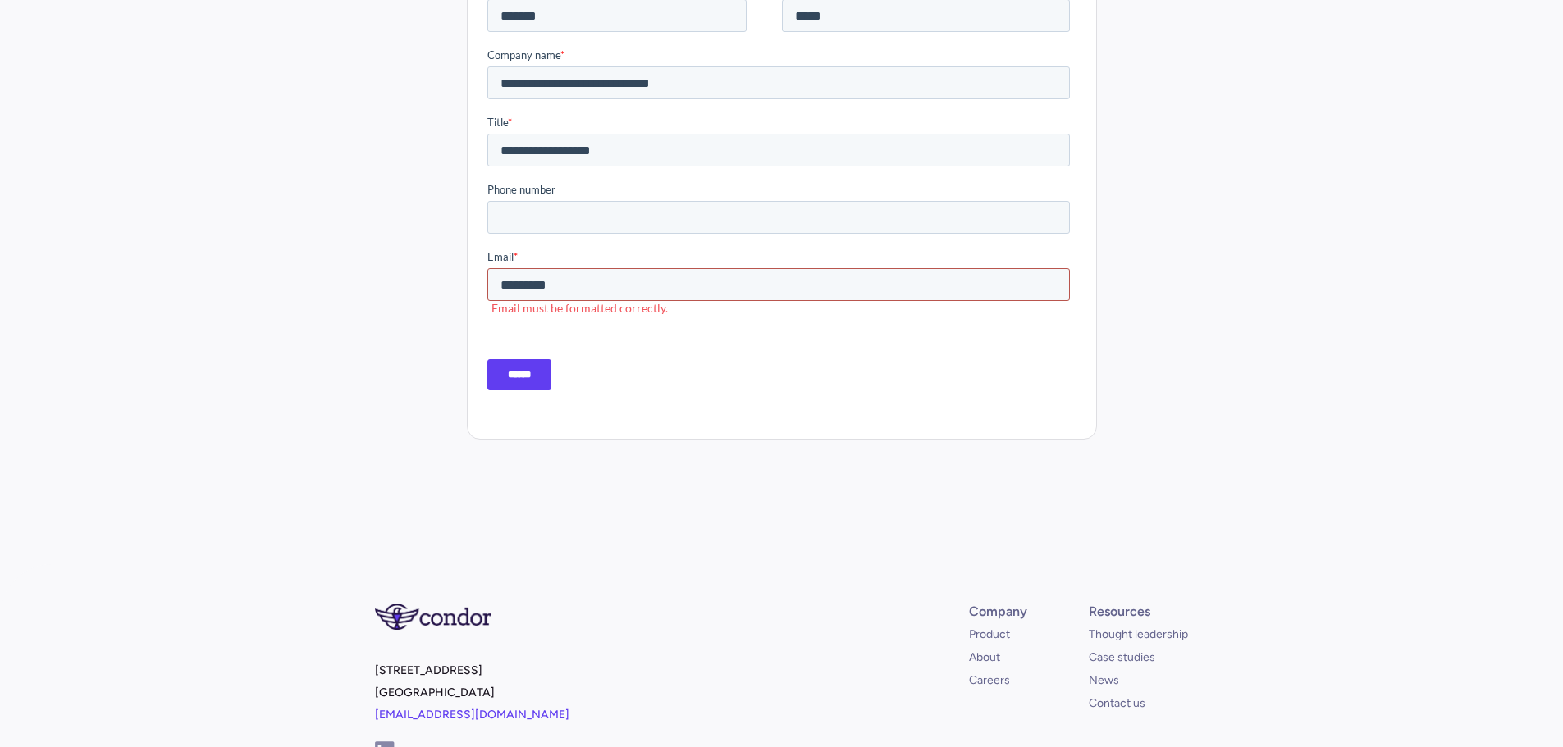  Describe the element at coordinates (997, 612) in the screenshot. I see `div: Company` at that location.